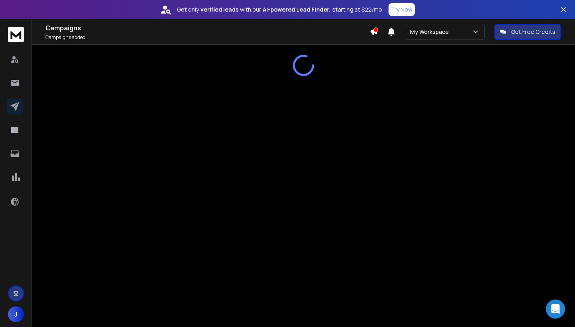  I want to click on p: Campaigns added, so click(208, 38).